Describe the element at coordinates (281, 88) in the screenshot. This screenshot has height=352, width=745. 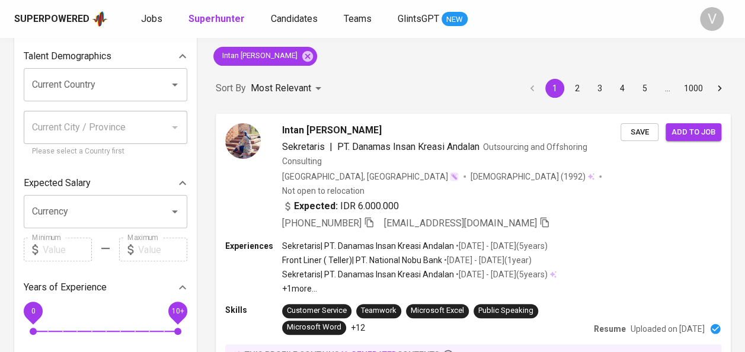
I see `p: Most Relevant` at that location.